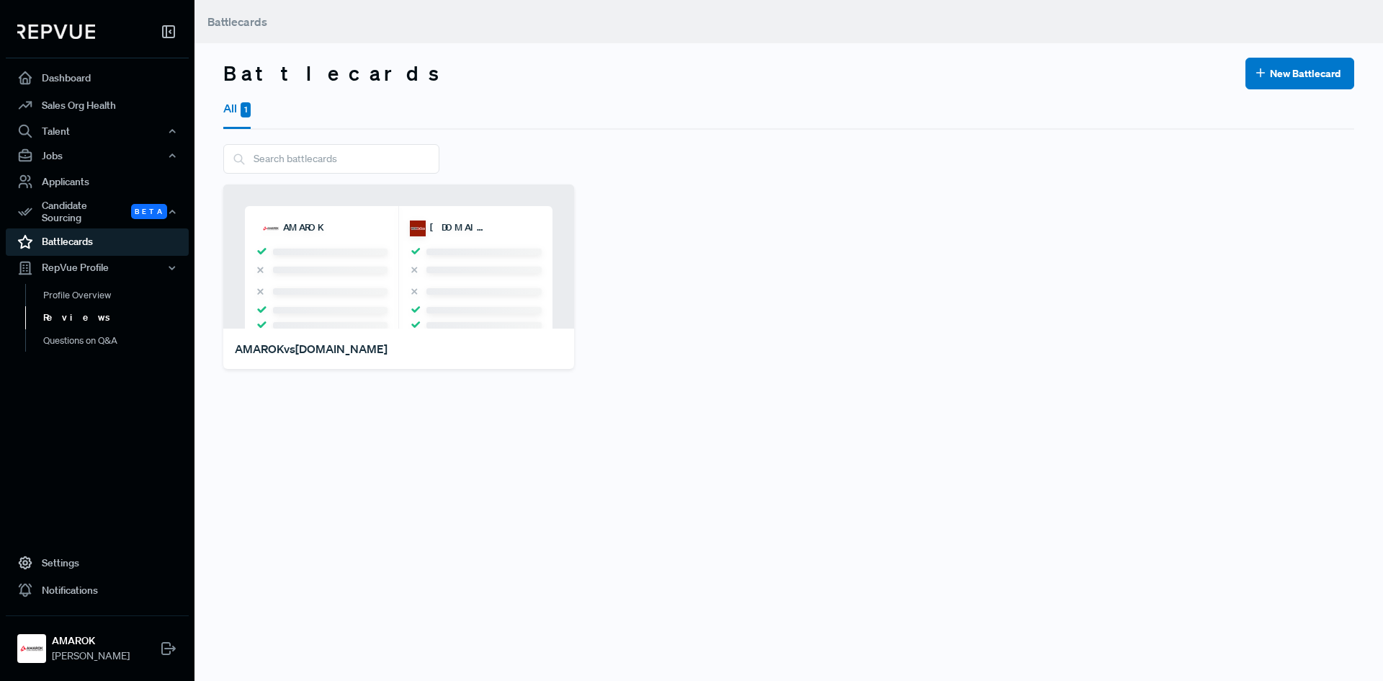  What do you see at coordinates (97, 105) in the screenshot?
I see `a: Sales Org Health` at bounding box center [97, 105].